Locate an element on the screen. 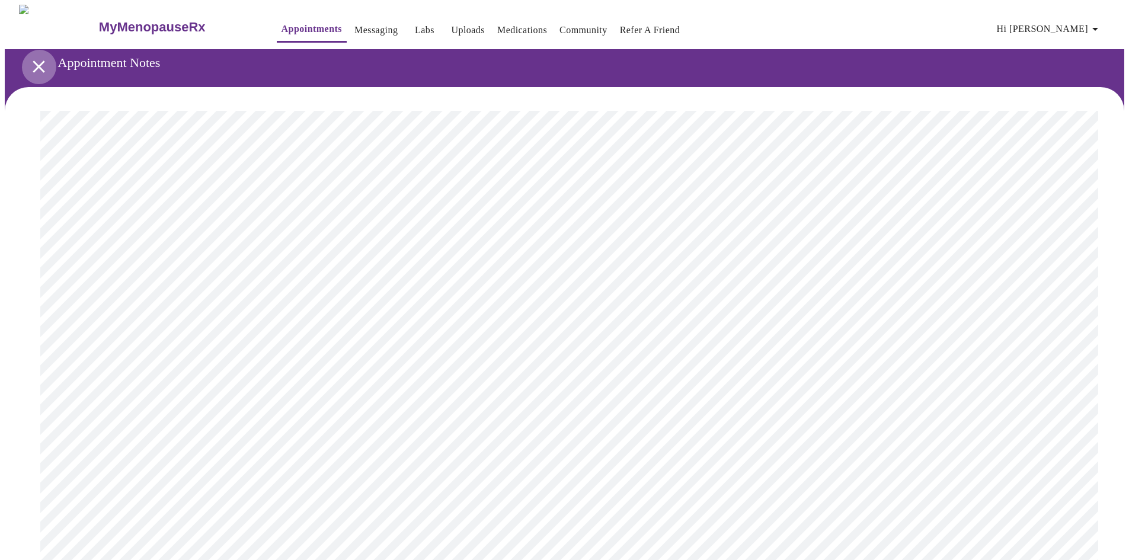 Image resolution: width=1129 pixels, height=560 pixels. button: Refer a Friend is located at coordinates (650, 30).